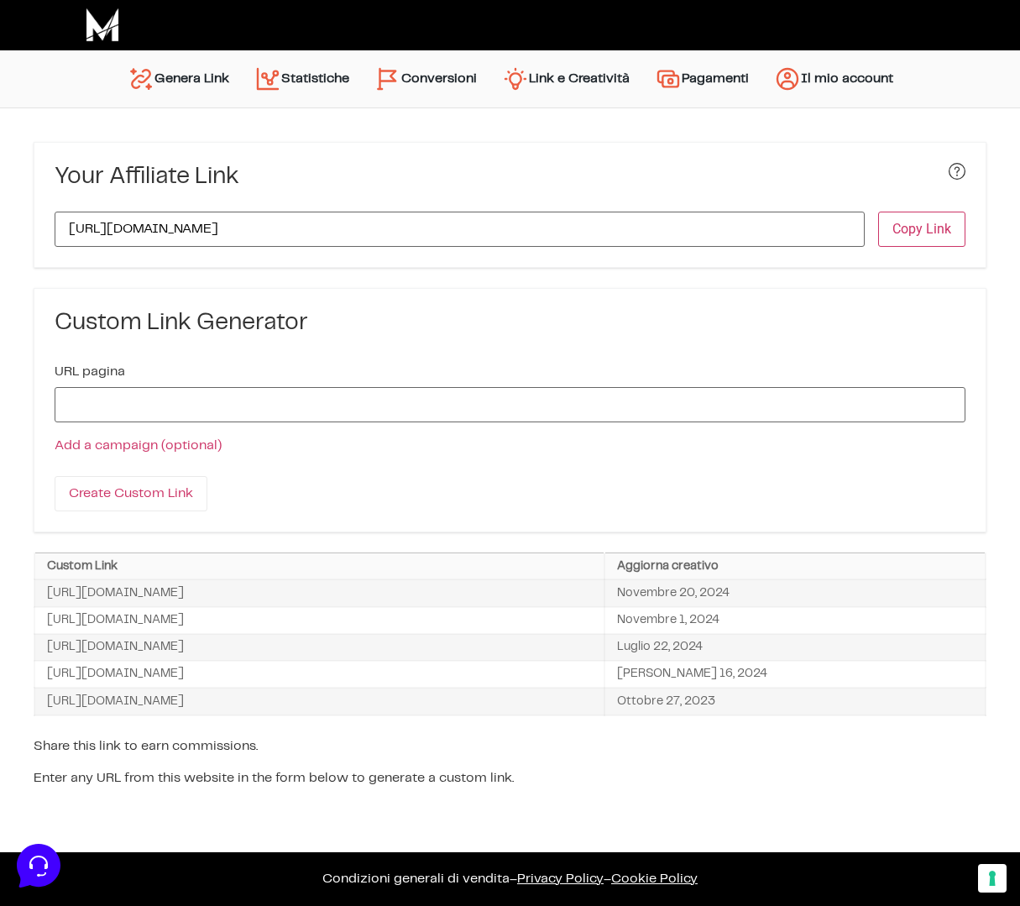 The height and width of the screenshot is (906, 1020). Describe the element at coordinates (795, 567) in the screenshot. I see `th: Aggiorna creativo` at that location.